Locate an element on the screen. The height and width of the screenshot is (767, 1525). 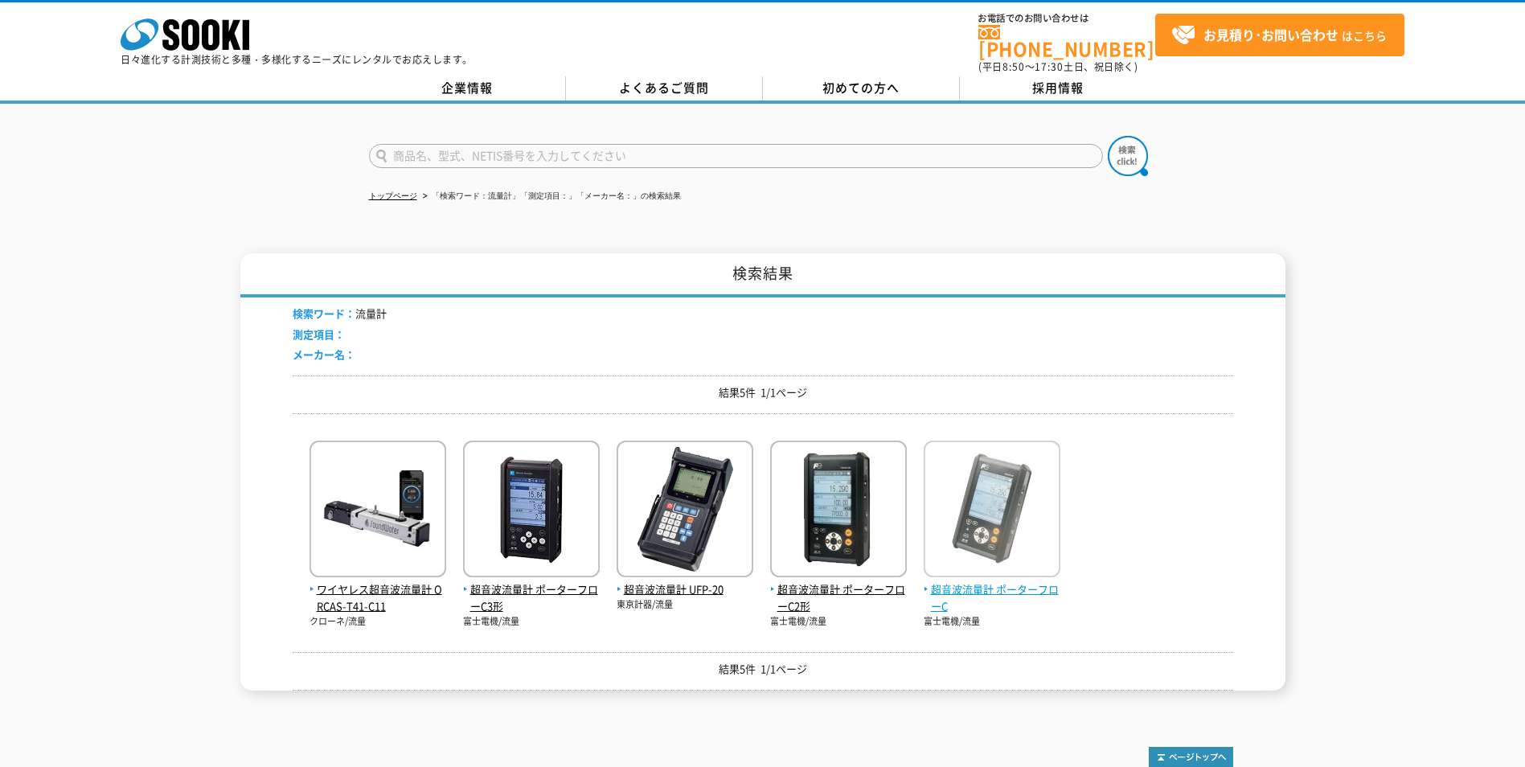
span: 超音波流量計 UFP-20 is located at coordinates (685, 589).